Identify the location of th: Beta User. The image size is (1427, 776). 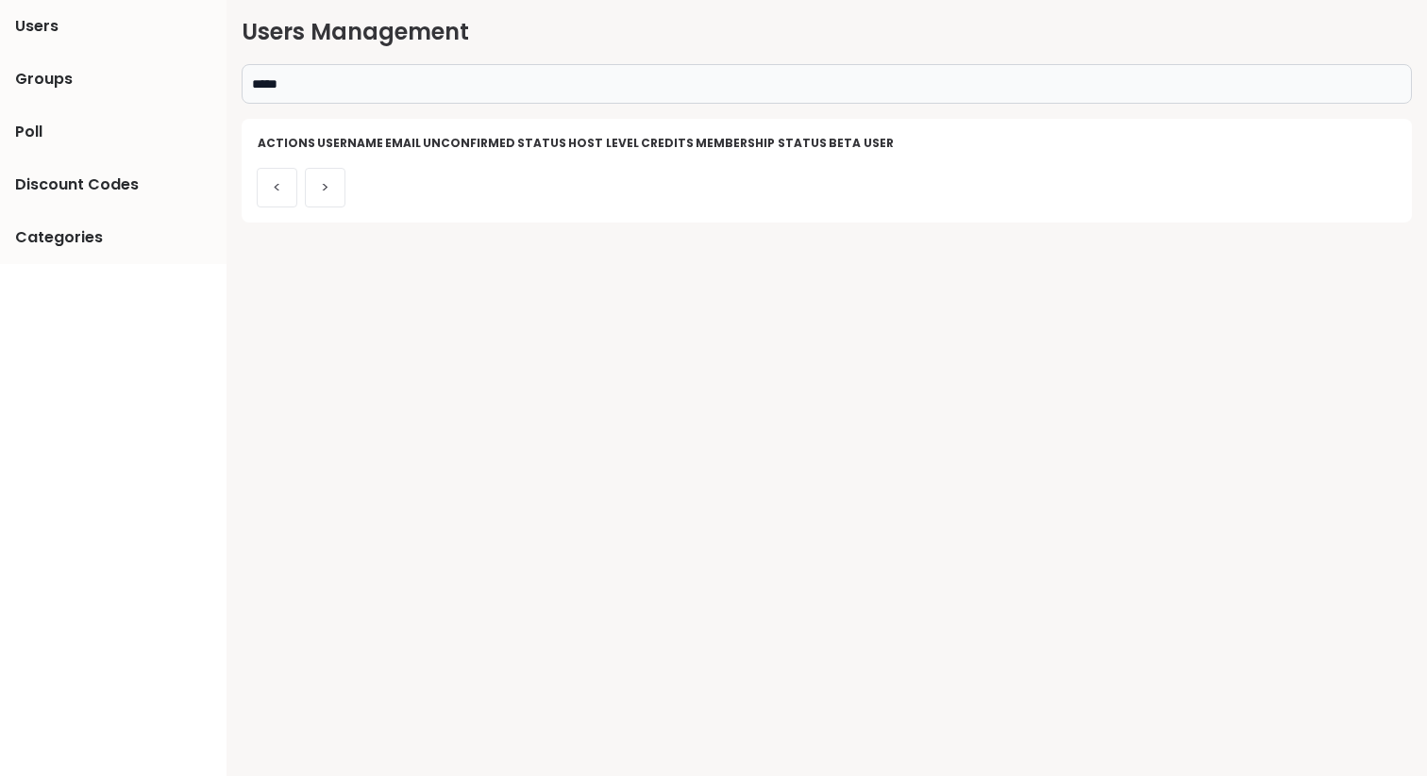
(860, 143).